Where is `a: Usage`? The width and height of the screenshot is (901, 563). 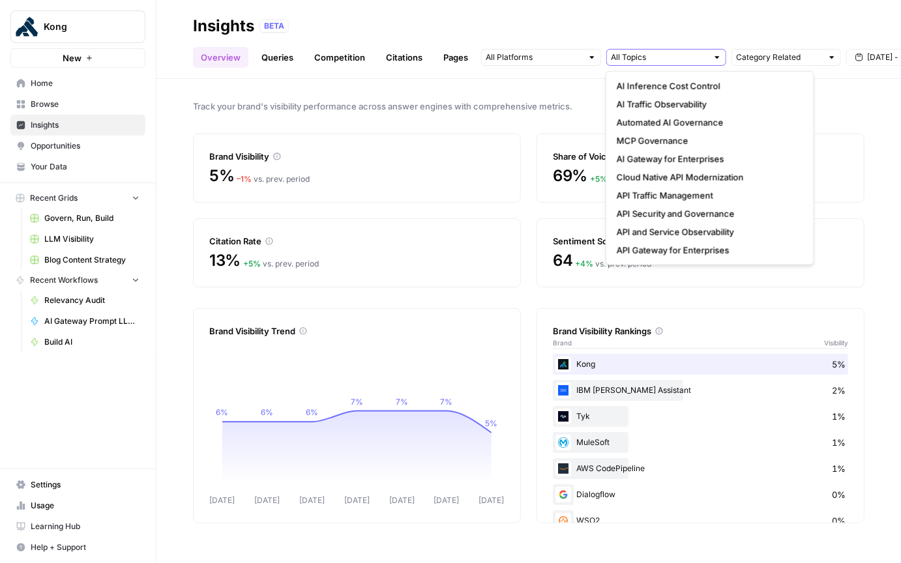
a: Usage is located at coordinates (78, 506).